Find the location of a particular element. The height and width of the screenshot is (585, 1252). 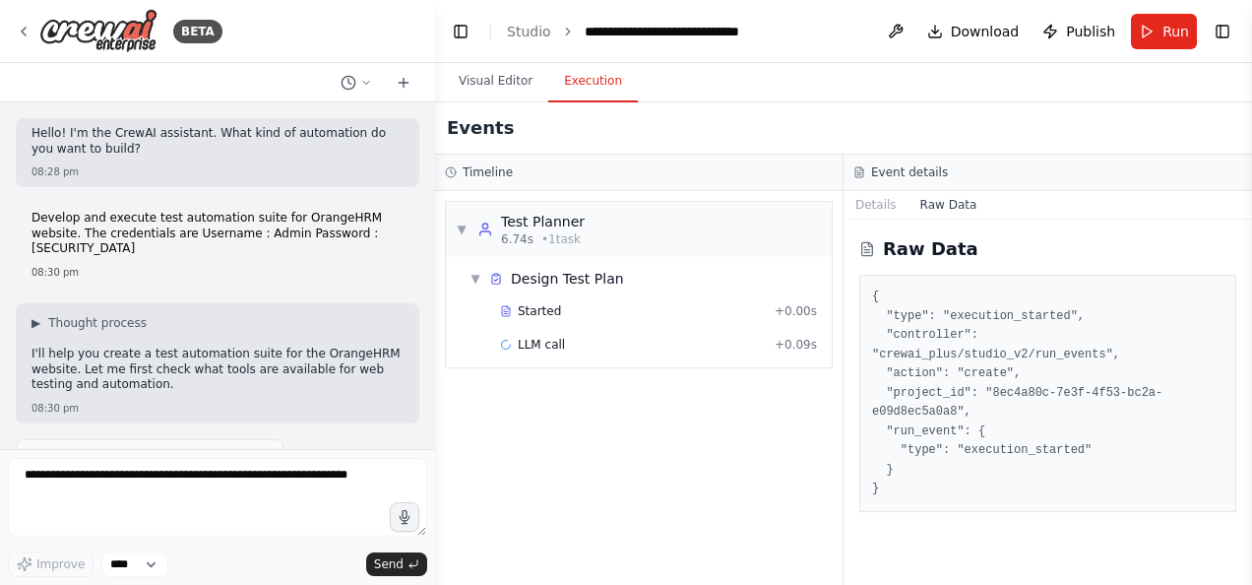

button: Execution is located at coordinates (592, 82).